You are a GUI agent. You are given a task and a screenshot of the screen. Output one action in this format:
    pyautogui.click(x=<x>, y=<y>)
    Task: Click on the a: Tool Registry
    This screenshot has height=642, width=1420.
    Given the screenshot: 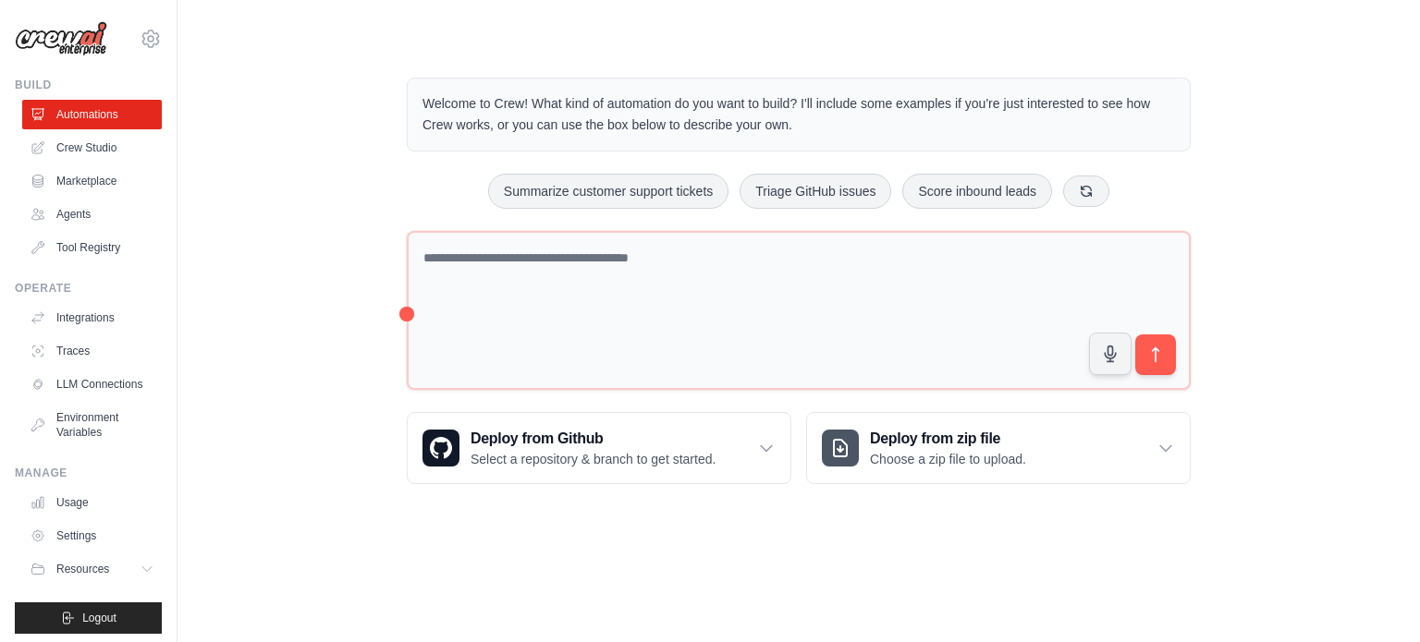 What is the action you would take?
    pyautogui.click(x=92, y=248)
    